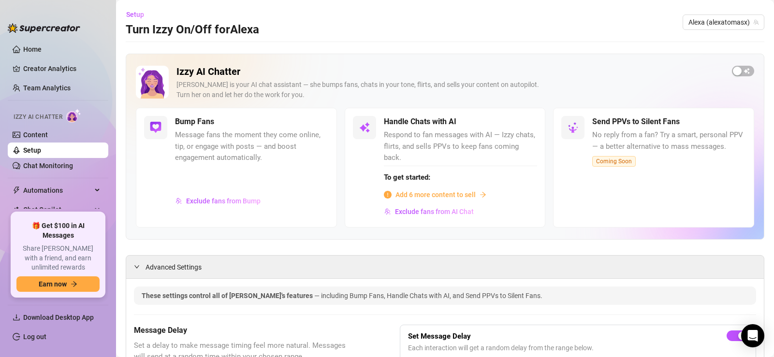  I want to click on a: Creator Analytics, so click(62, 69).